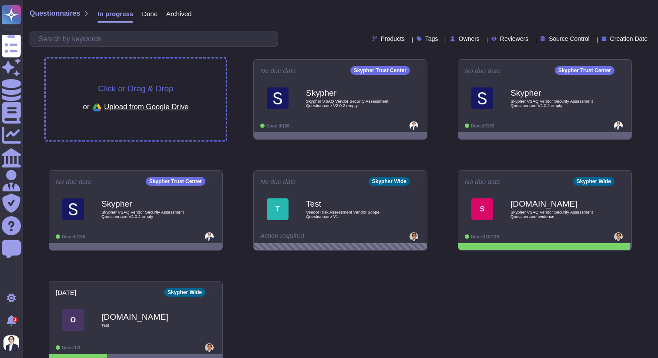  I want to click on div: or, so click(136, 107).